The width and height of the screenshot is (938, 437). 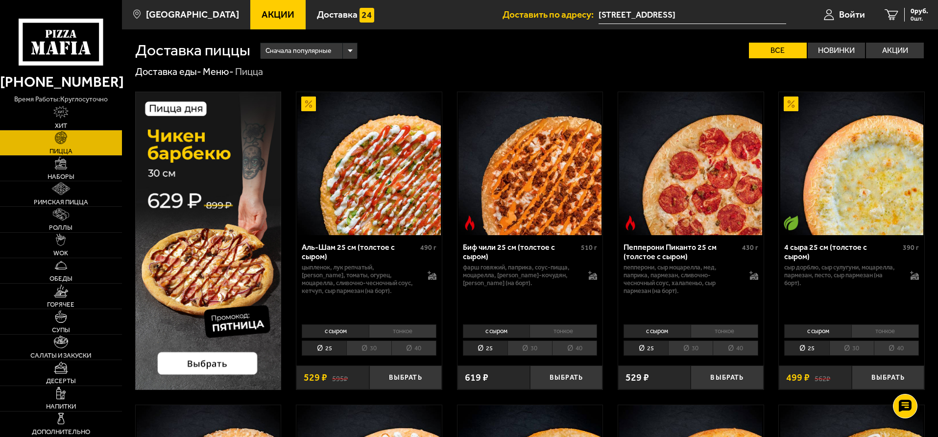 What do you see at coordinates (367, 15) in the screenshot?
I see `img: 15daf4d41897b9f0e9f617042186c801.svg` at bounding box center [367, 15].